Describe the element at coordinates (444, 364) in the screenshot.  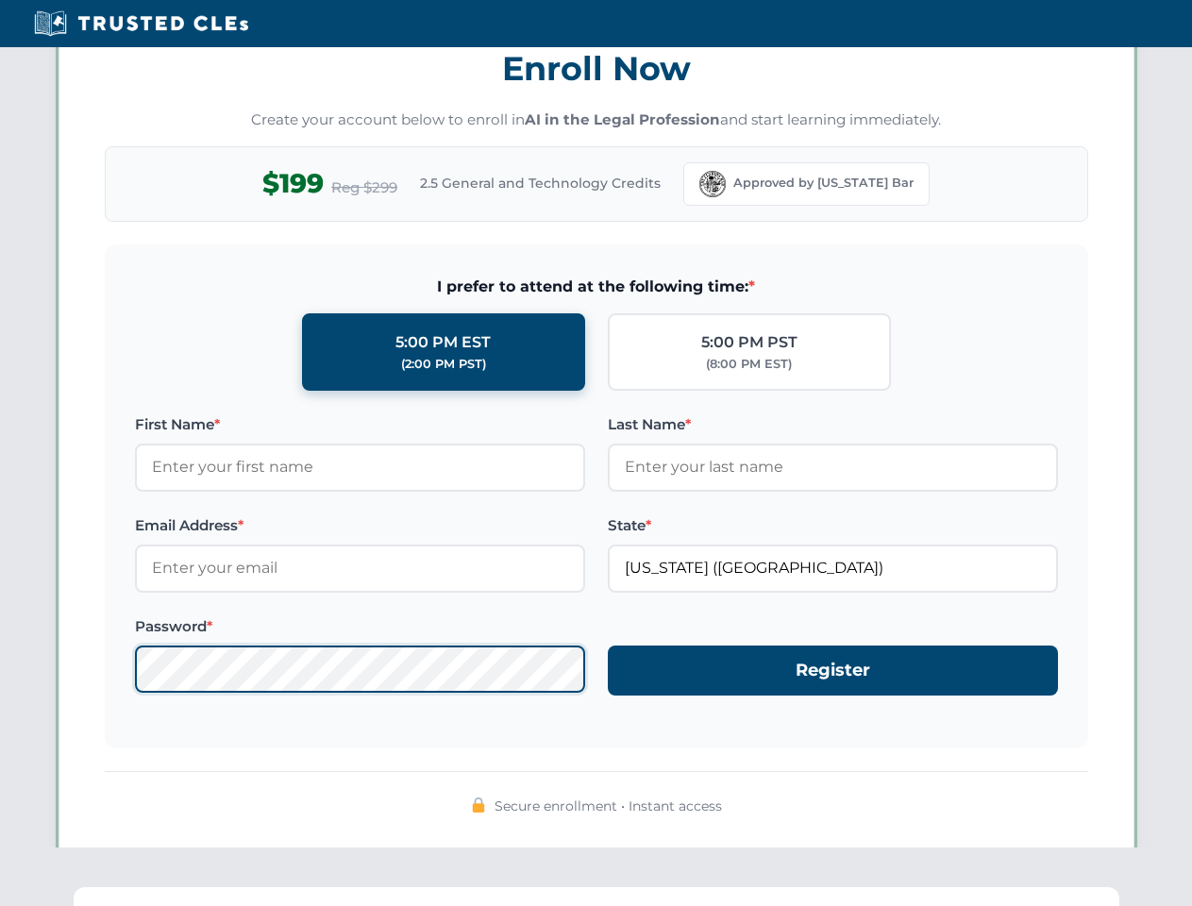
I see `div: (2:00 PM PST)` at that location.